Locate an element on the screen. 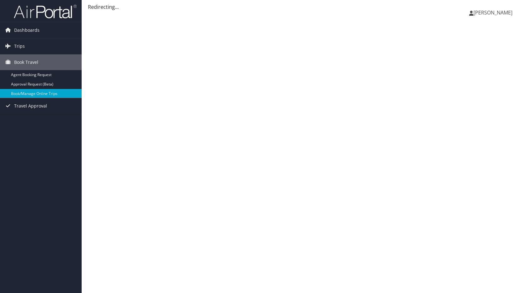 This screenshot has width=525, height=293. span: Travel Approval is located at coordinates (30, 106).